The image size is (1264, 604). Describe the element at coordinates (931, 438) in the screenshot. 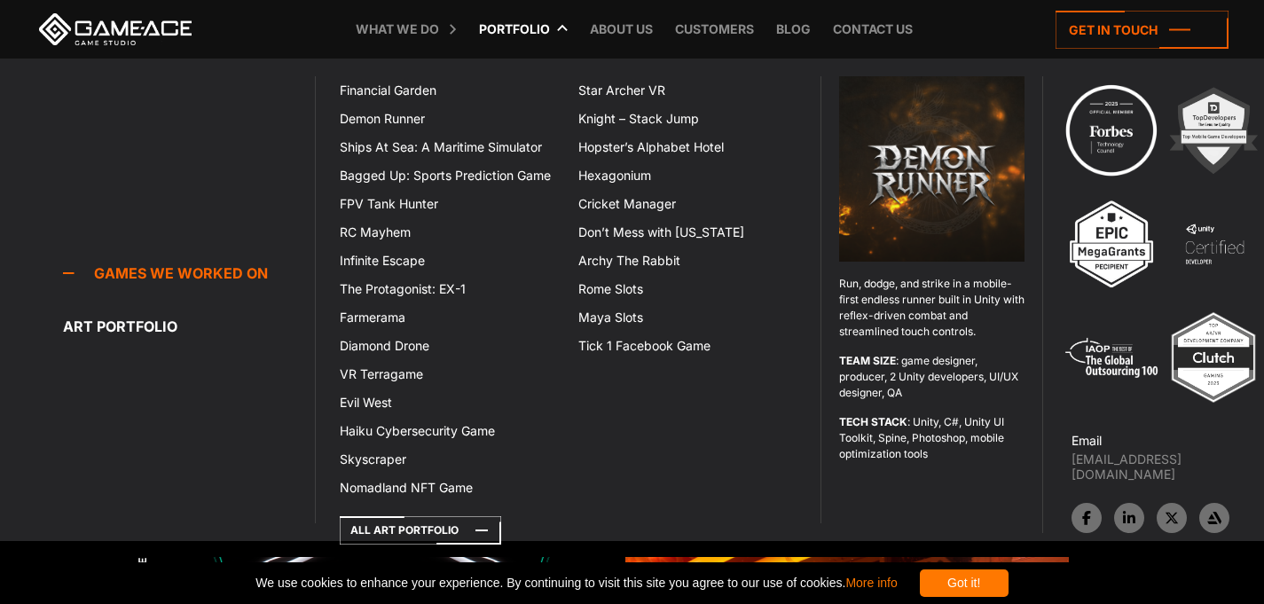

I see `p: : Unity, C#, Unity UI Toolkit, Spine, Photoshop, mobile optimization tools` at that location.